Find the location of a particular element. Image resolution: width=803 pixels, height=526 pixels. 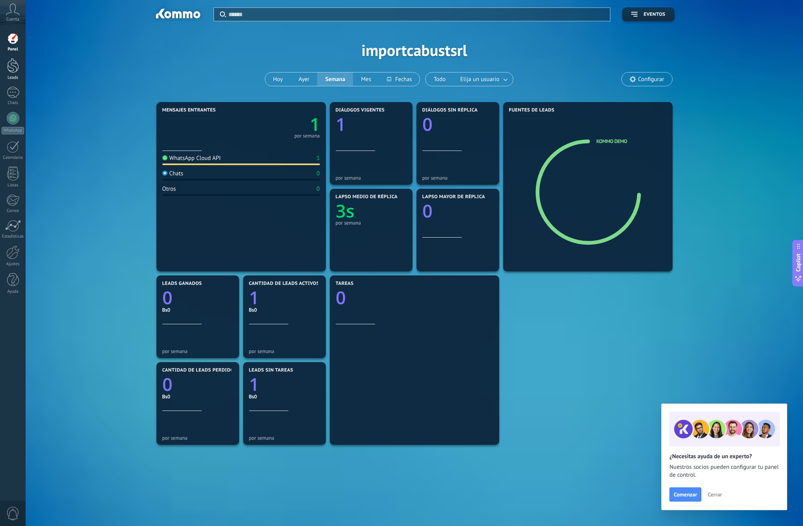

img: Chats is located at coordinates (165, 173).